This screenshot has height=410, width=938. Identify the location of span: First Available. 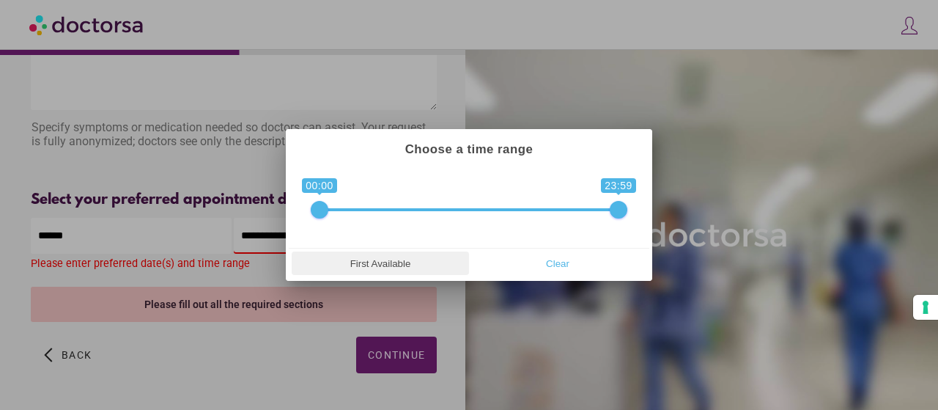
(380, 263).